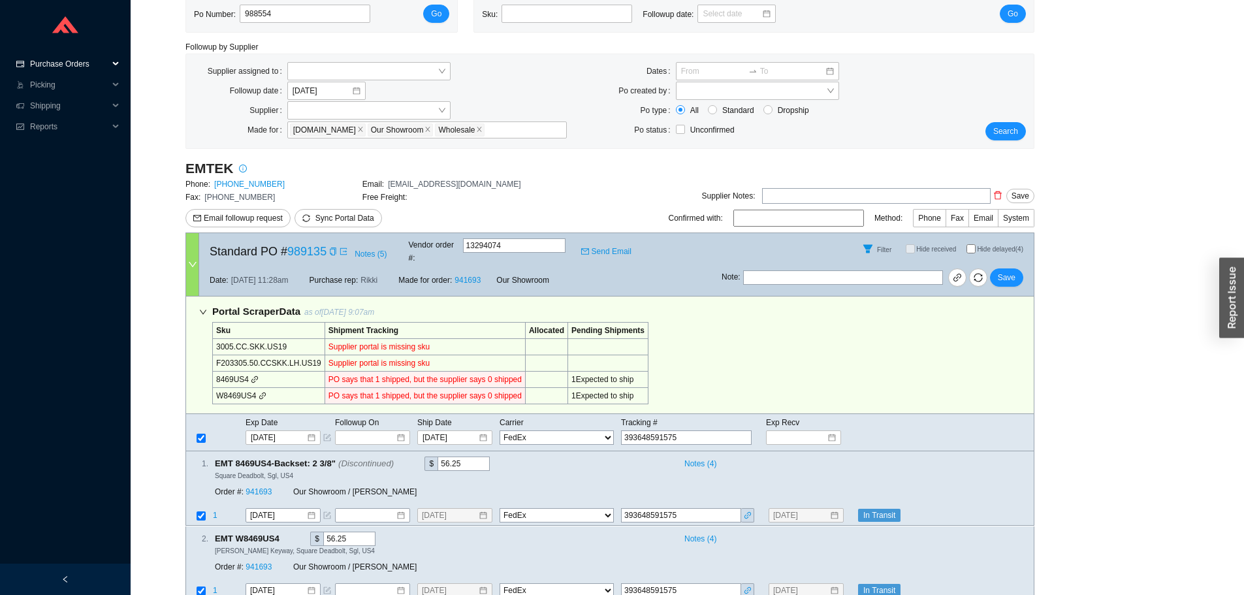 The height and width of the screenshot is (595, 1244). I want to click on input: Hide received, so click(910, 249).